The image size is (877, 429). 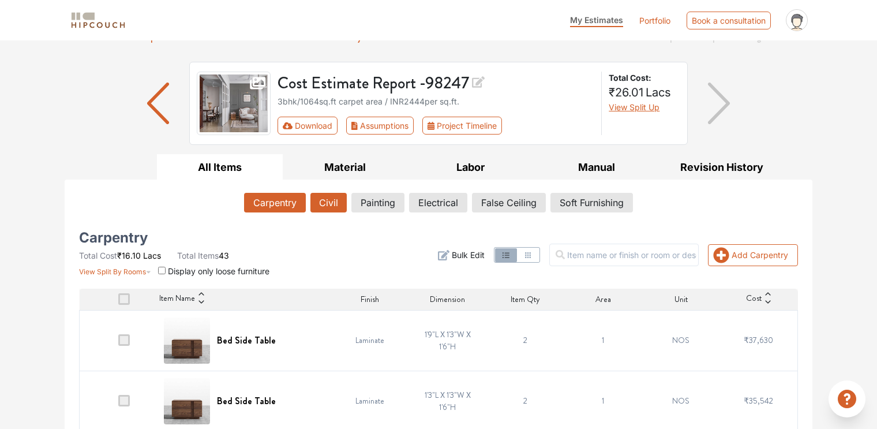 What do you see at coordinates (112, 271) in the screenshot?
I see `span: View Split By Rooms` at bounding box center [112, 271].